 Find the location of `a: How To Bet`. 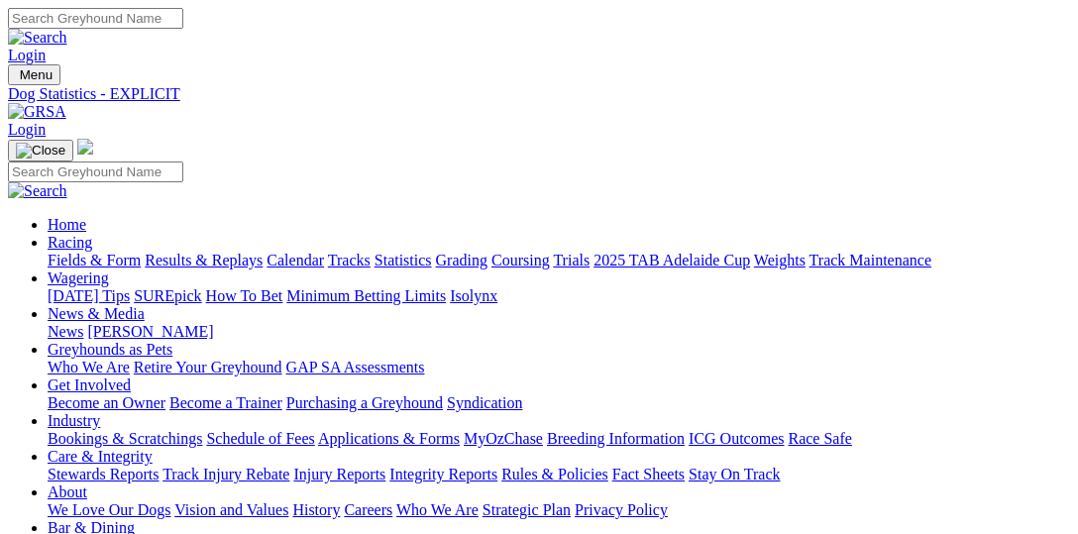

a: How To Bet is located at coordinates (245, 295).